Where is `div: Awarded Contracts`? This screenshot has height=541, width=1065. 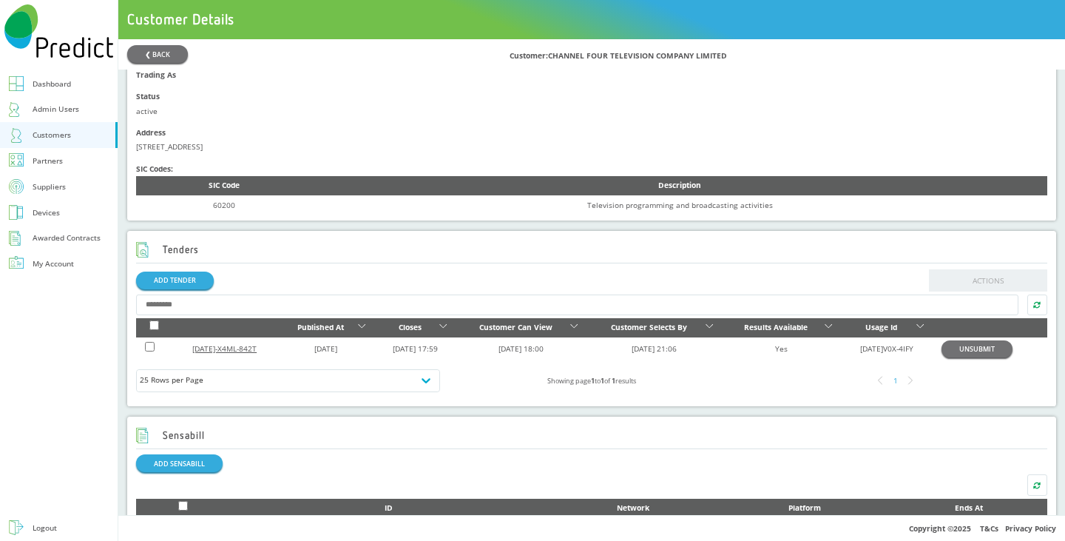 div: Awarded Contracts is located at coordinates (67, 237).